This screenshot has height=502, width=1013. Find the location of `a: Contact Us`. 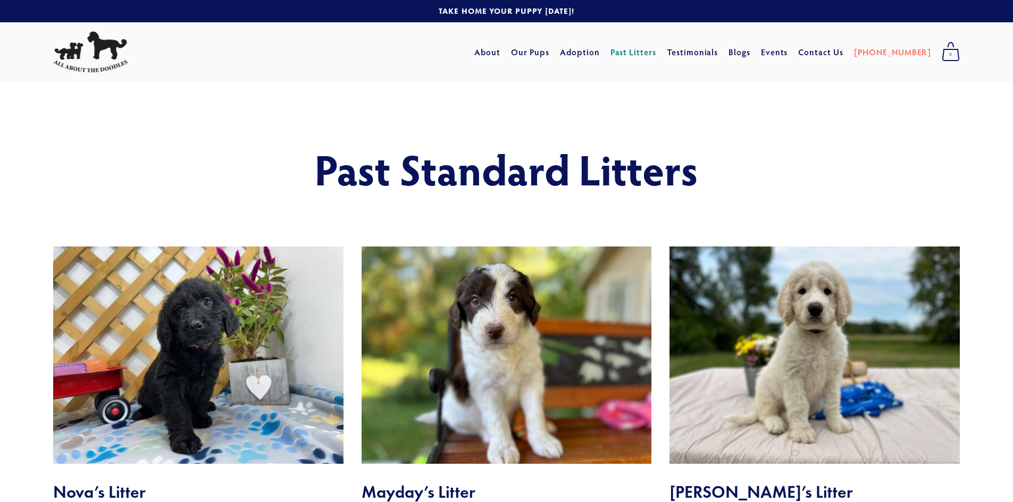

a: Contact Us is located at coordinates (820, 52).